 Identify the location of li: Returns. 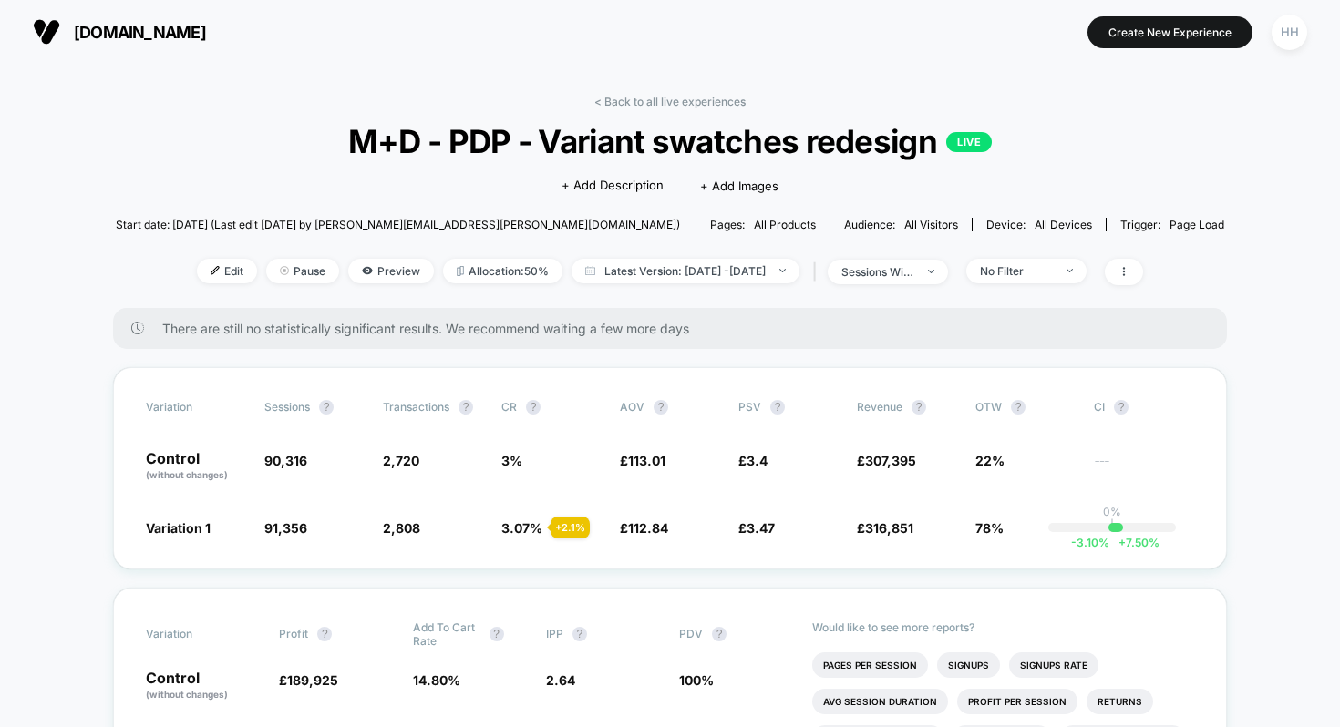
(1119, 702).